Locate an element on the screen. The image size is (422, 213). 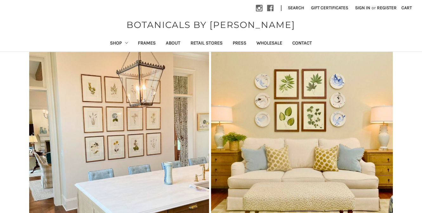
span: or is located at coordinates (374, 8).